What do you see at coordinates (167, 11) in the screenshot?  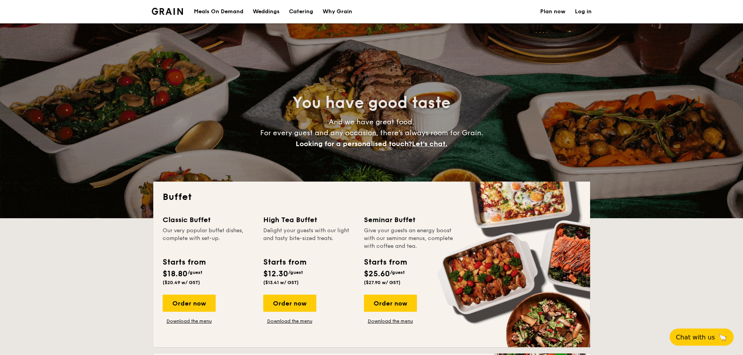 I see `img: Grain` at bounding box center [167, 11].